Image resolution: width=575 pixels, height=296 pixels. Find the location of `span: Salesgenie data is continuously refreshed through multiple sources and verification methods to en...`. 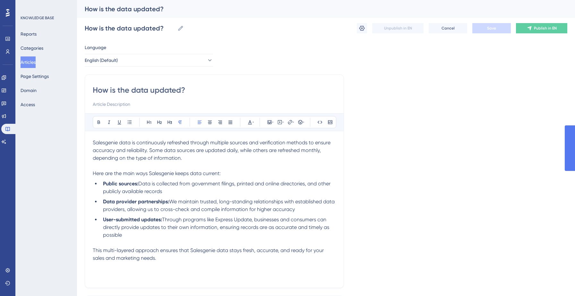

span: Salesgenie data is continuously refreshed through multiple sources and verification methods to en... is located at coordinates (212, 150).